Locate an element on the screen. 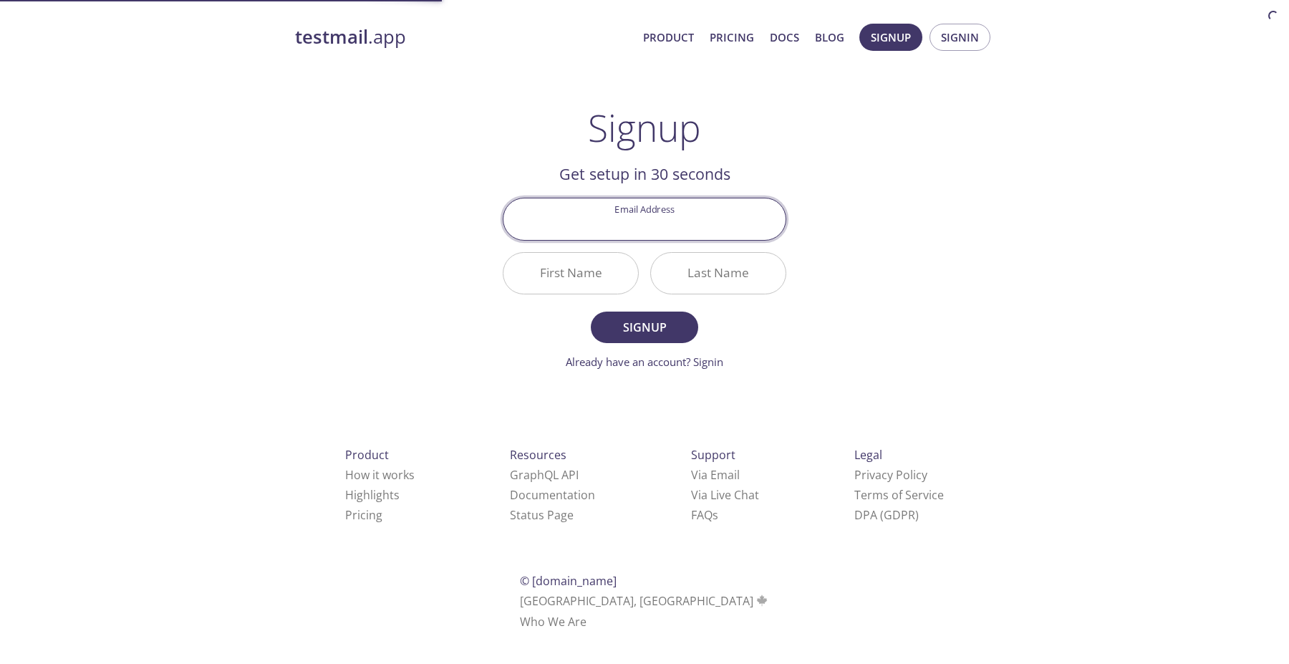  a: Product is located at coordinates (668, 37).